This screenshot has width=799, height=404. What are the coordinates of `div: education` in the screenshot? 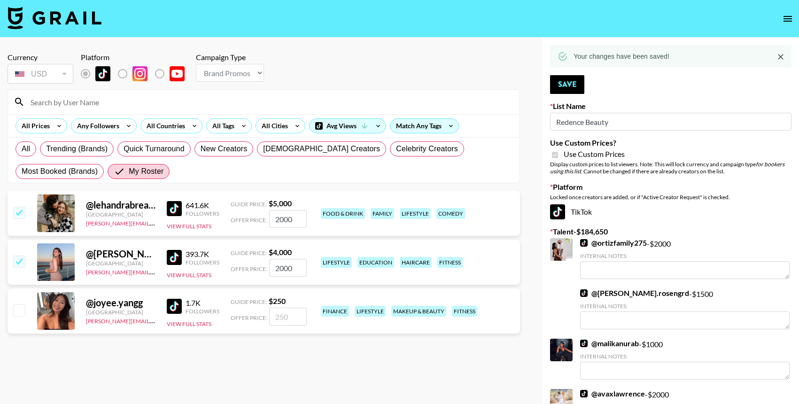 It's located at (376, 262).